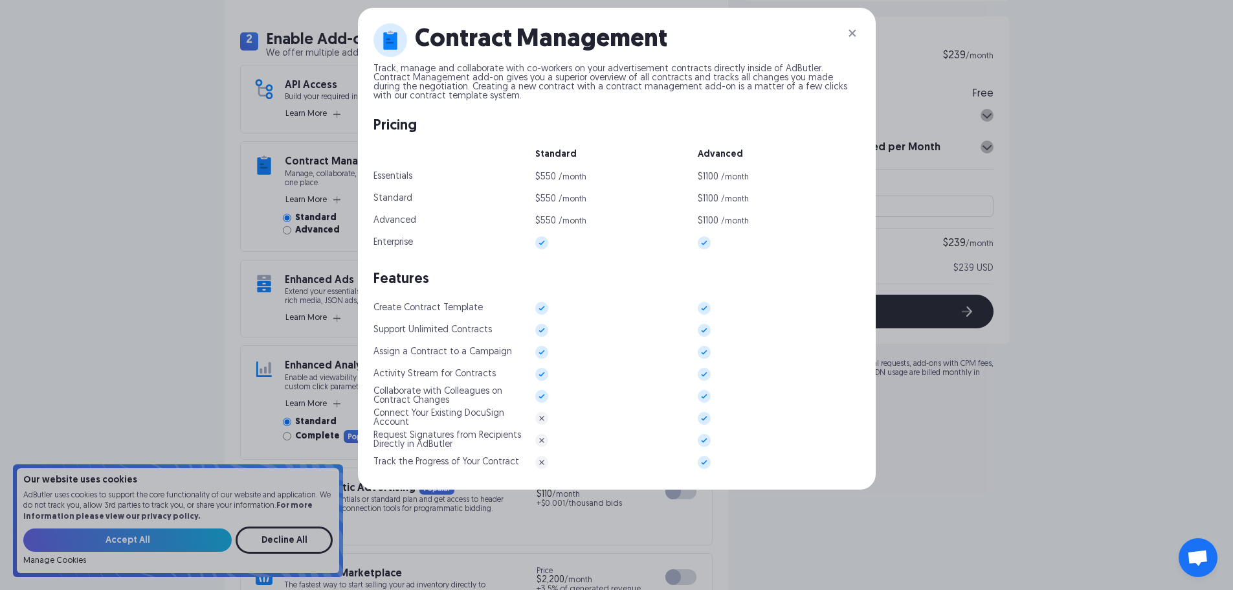 This screenshot has height=590, width=1233. What do you see at coordinates (541, 40) in the screenshot?
I see `h1: Contract Management` at bounding box center [541, 40].